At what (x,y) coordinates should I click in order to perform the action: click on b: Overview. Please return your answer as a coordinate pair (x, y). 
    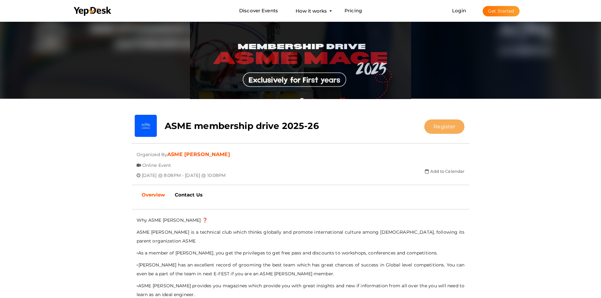
    Looking at the image, I should click on (153, 195).